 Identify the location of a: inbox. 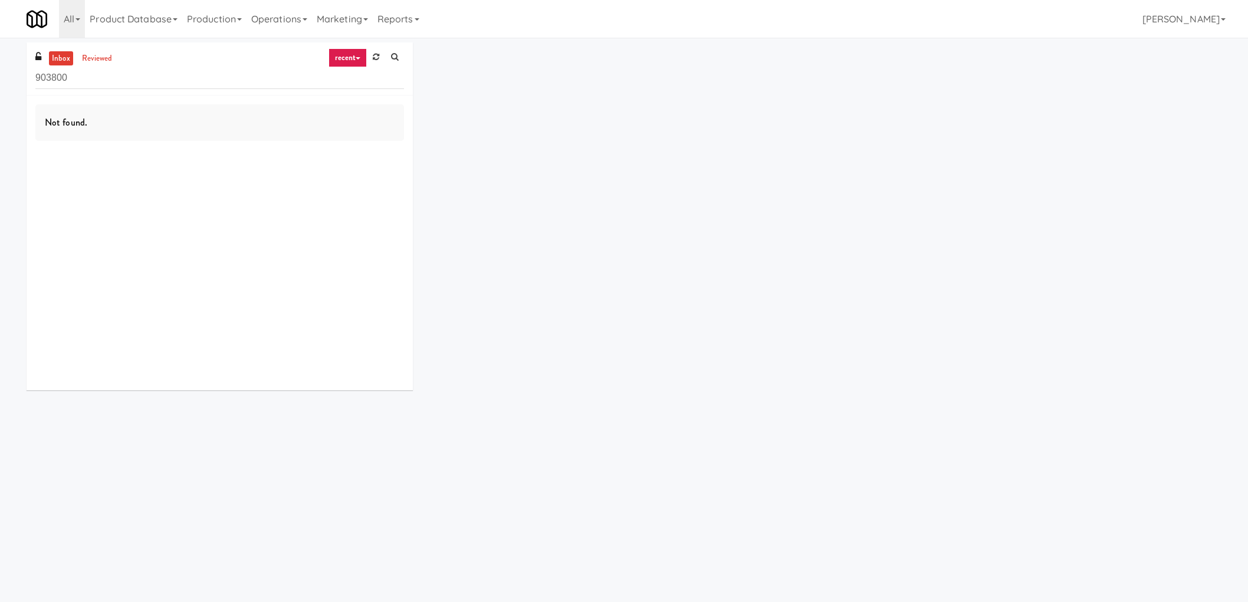
(61, 58).